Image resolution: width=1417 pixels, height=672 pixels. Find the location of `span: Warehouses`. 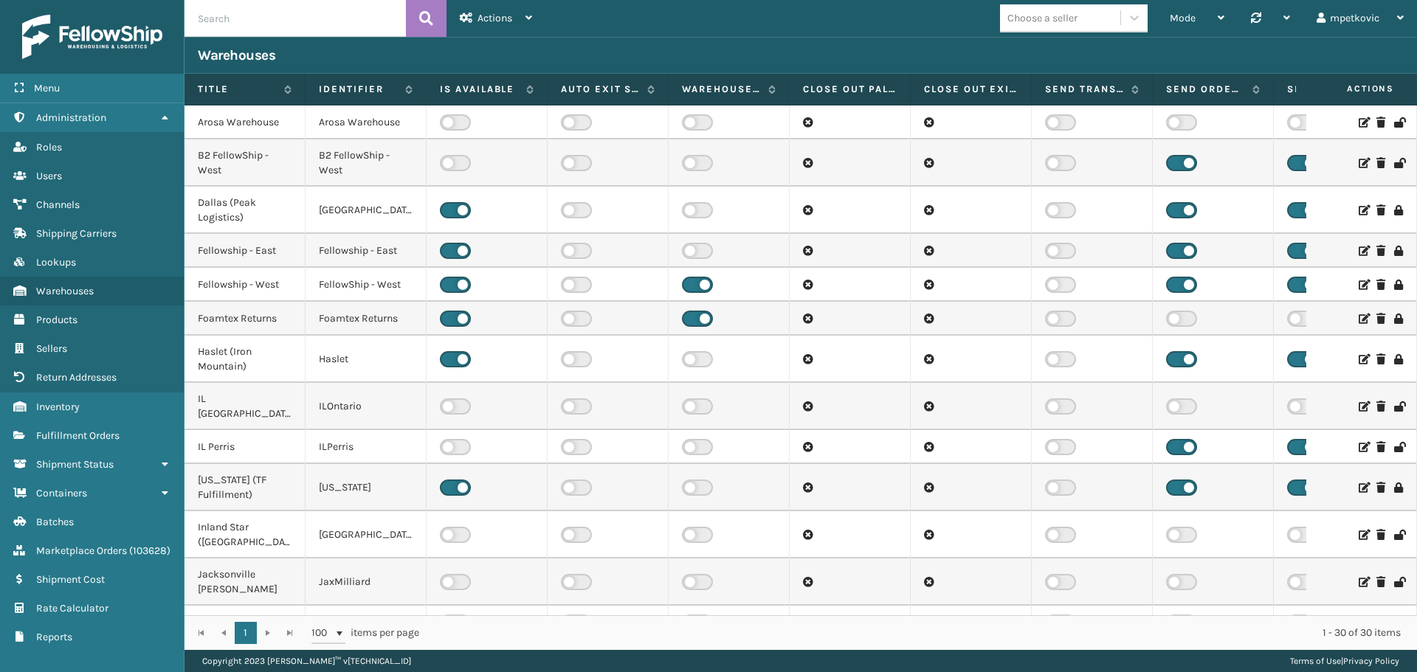

span: Warehouses is located at coordinates (65, 291).